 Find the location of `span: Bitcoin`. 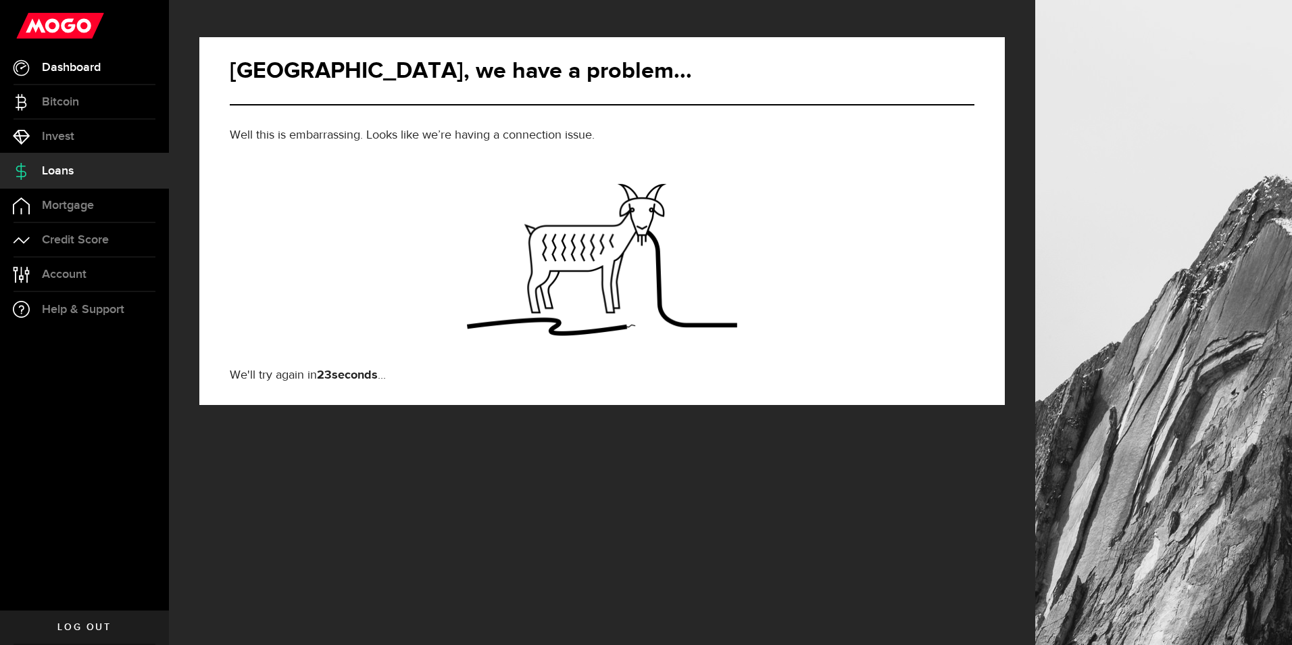

span: Bitcoin is located at coordinates (60, 102).